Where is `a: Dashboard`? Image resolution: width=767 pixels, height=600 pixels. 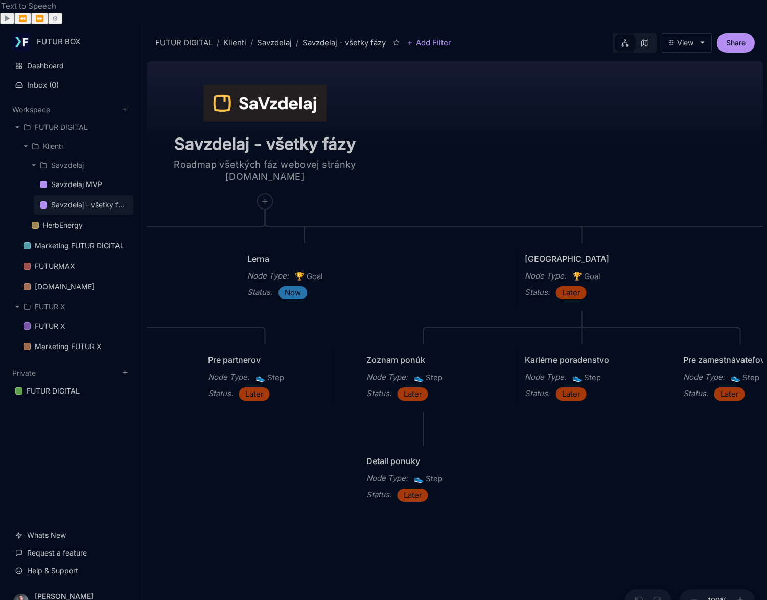
a: Dashboard is located at coordinates (71, 66).